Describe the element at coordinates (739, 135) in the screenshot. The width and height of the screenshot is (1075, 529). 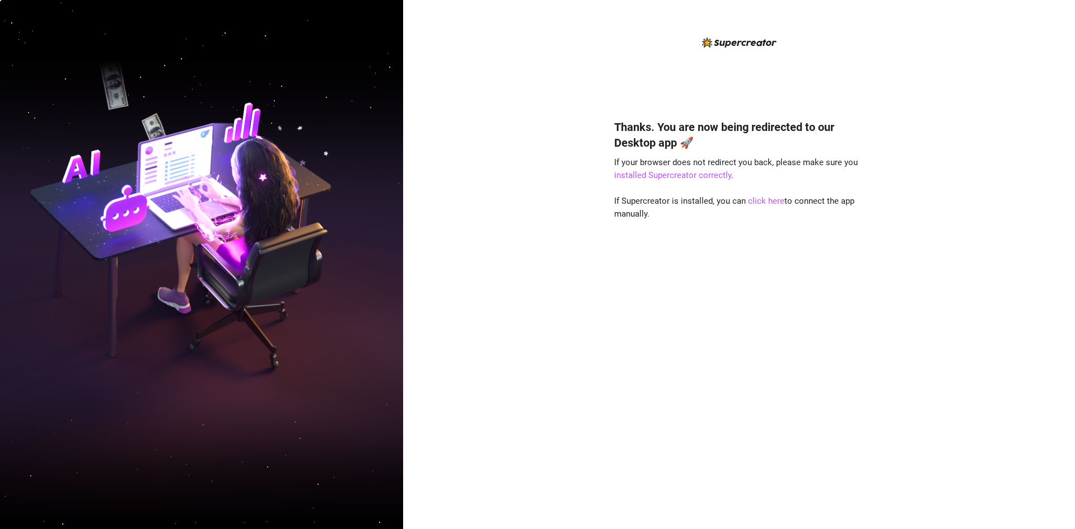
I see `h4: Thanks. You are now being redirected to our Desktop app 🚀` at that location.